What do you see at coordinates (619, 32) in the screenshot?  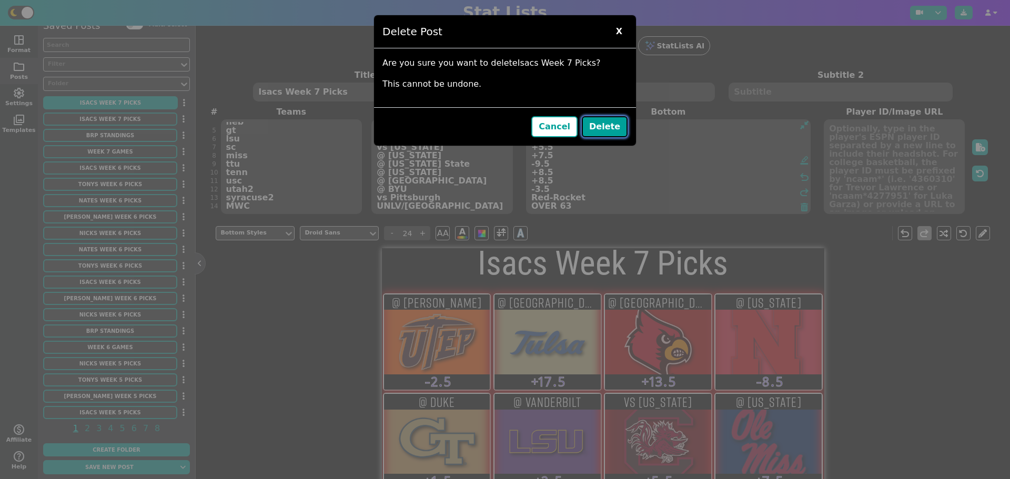 I see `span: X` at bounding box center [619, 32].